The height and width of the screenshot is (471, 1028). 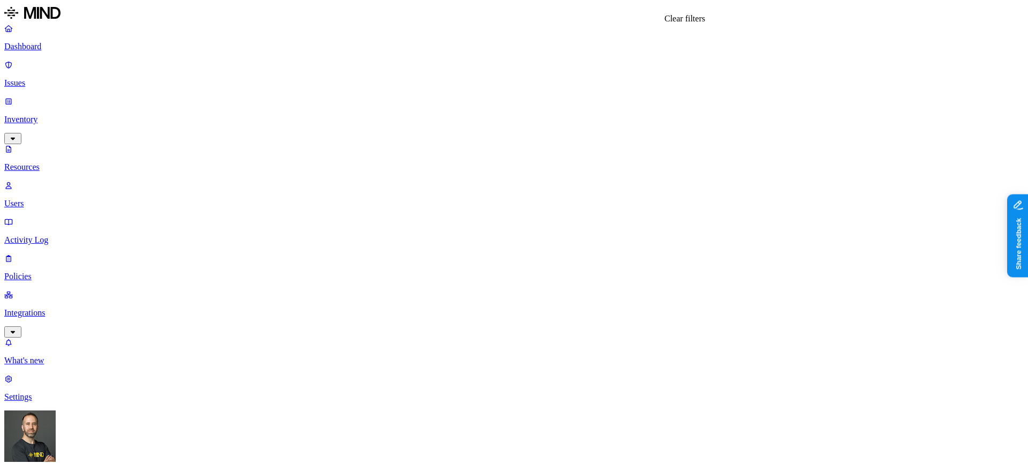 I want to click on p: Inventory, so click(x=514, y=119).